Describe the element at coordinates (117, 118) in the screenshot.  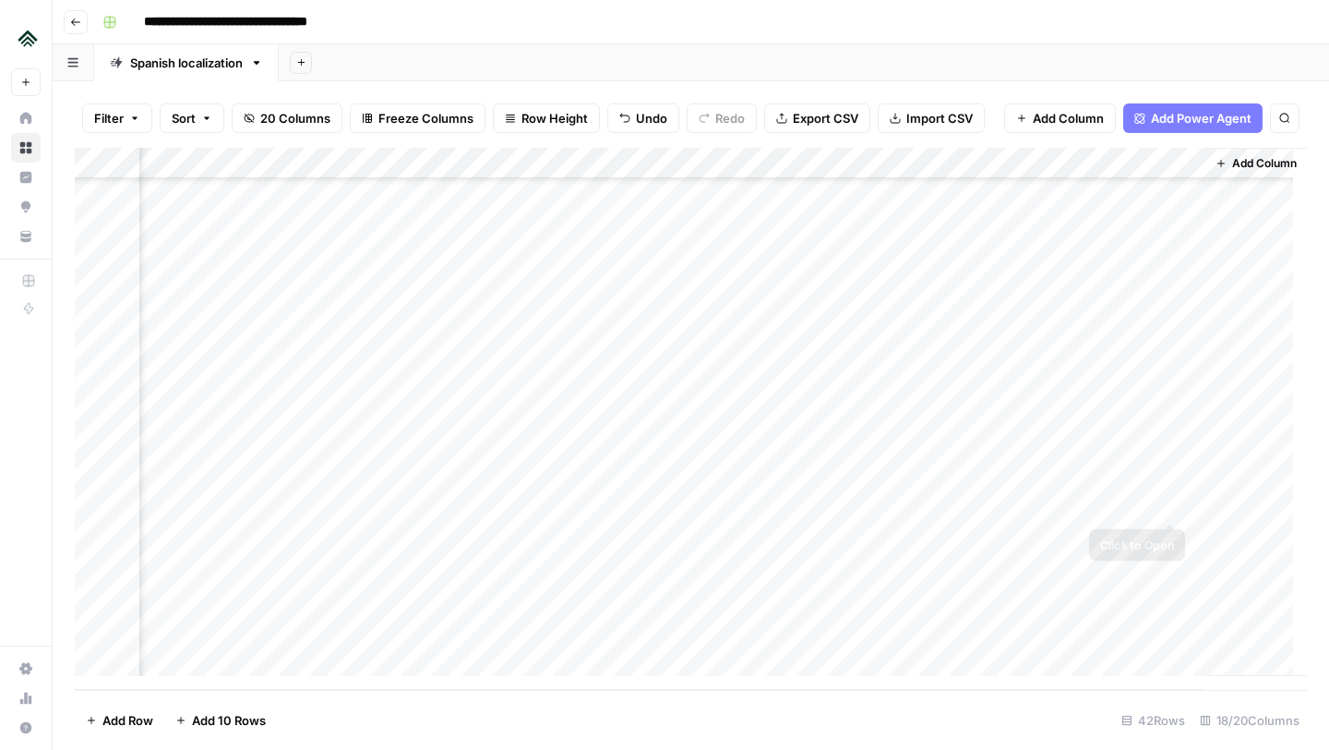
I see `button: Filter` at that location.